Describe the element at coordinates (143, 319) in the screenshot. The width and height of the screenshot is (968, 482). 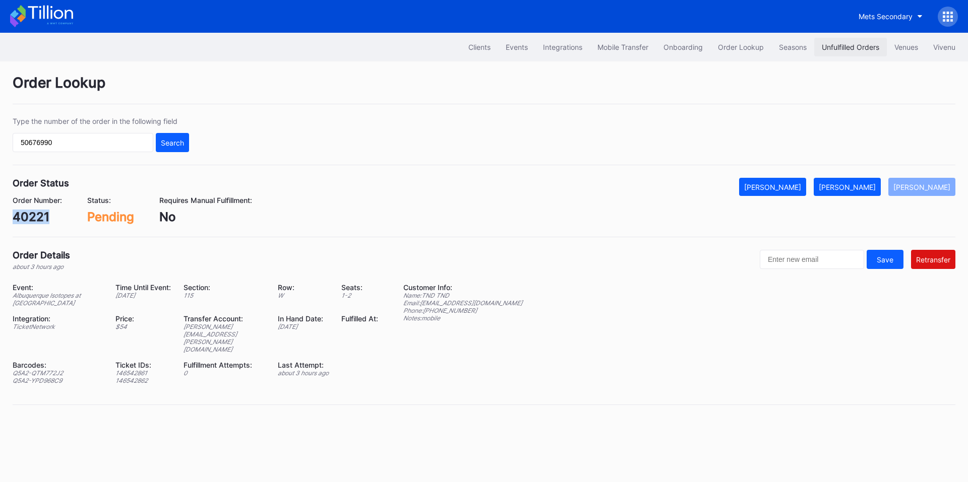
I see `div: Price:` at that location.